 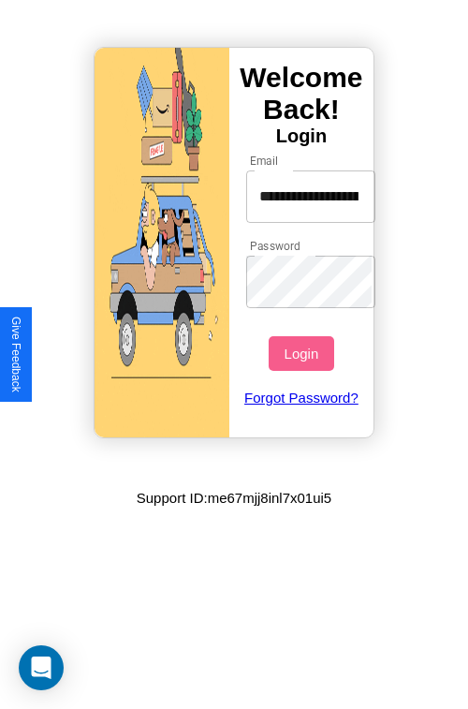 I want to click on h4: Login, so click(x=302, y=136).